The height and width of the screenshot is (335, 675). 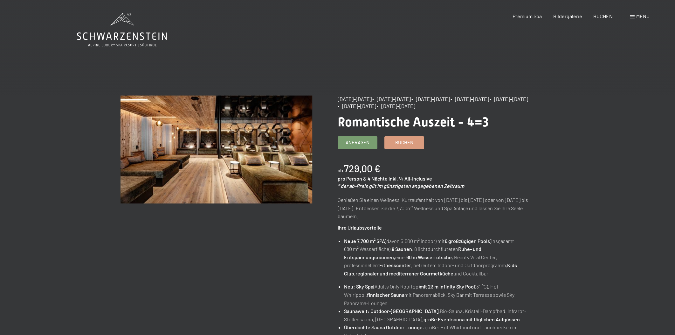 What do you see at coordinates (395, 265) in the screenshot?
I see `strong: Fitnesscenter` at bounding box center [395, 265].